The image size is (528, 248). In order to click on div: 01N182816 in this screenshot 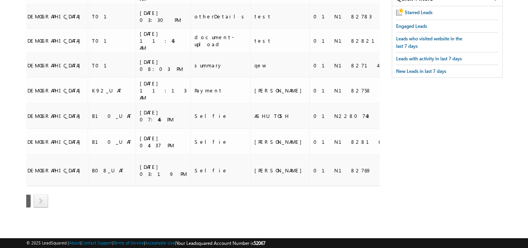, I will do `click(349, 142)`.